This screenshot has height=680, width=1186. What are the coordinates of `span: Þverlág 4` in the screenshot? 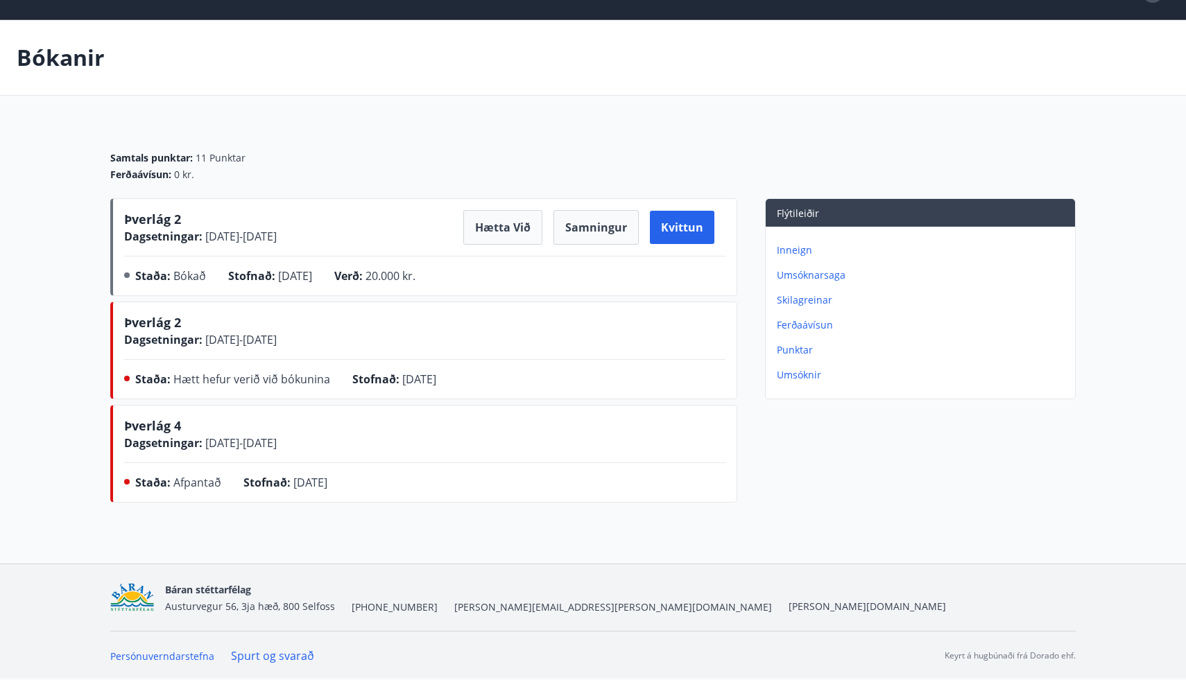 It's located at (153, 426).